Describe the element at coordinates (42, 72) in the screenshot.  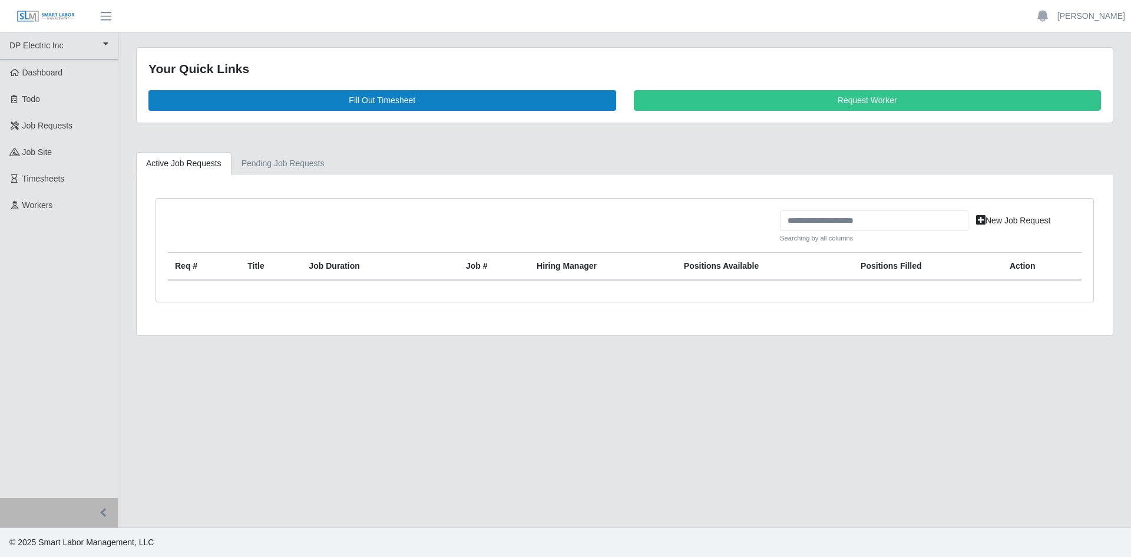
I see `span: Dashboard` at that location.